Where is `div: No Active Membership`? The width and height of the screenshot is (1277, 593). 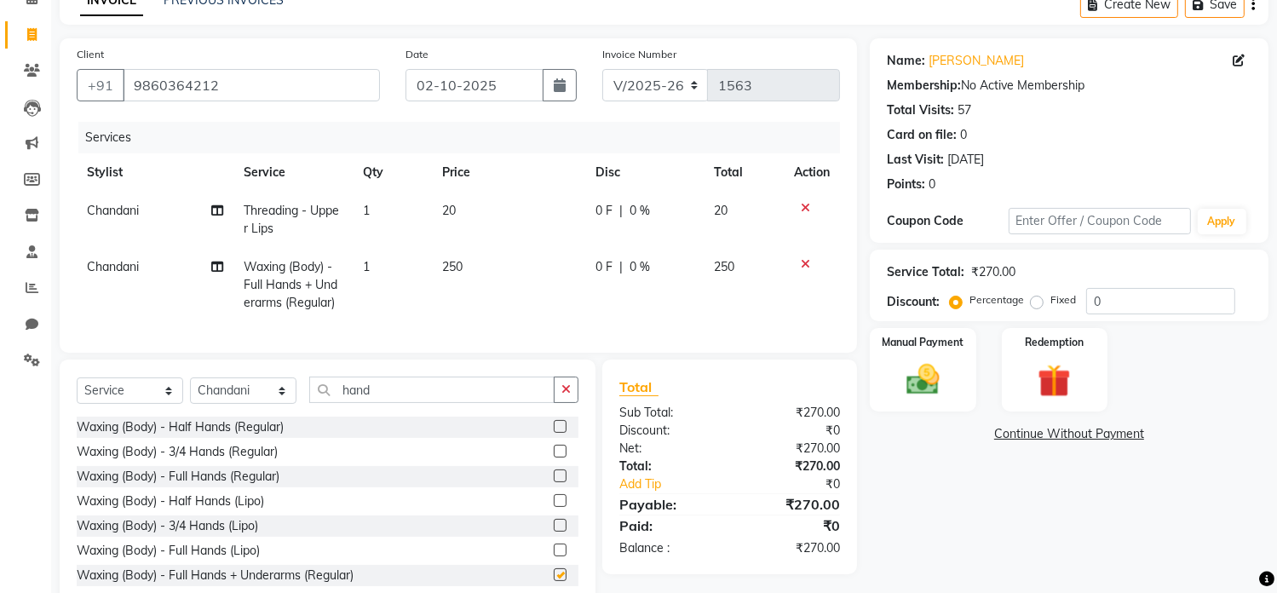
div: No Active Membership is located at coordinates (1069, 85).